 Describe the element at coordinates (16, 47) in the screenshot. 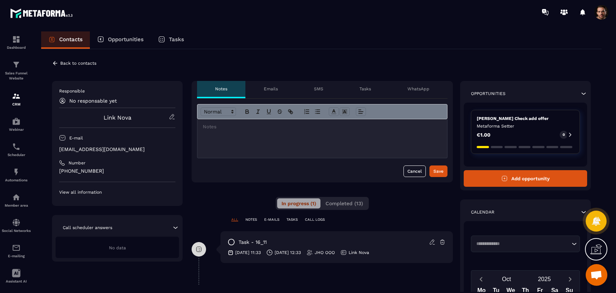

I see `p: Dashboard` at that location.